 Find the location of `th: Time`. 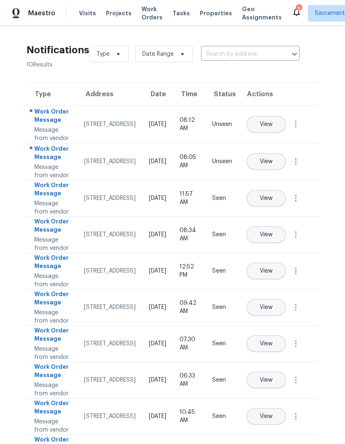

th: Time is located at coordinates (189, 94).